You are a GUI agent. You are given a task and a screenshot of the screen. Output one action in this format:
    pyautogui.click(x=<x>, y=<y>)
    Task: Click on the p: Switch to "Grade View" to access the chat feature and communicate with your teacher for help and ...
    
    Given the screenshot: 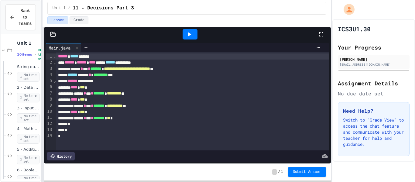 What is the action you would take?
    pyautogui.click(x=373, y=132)
    